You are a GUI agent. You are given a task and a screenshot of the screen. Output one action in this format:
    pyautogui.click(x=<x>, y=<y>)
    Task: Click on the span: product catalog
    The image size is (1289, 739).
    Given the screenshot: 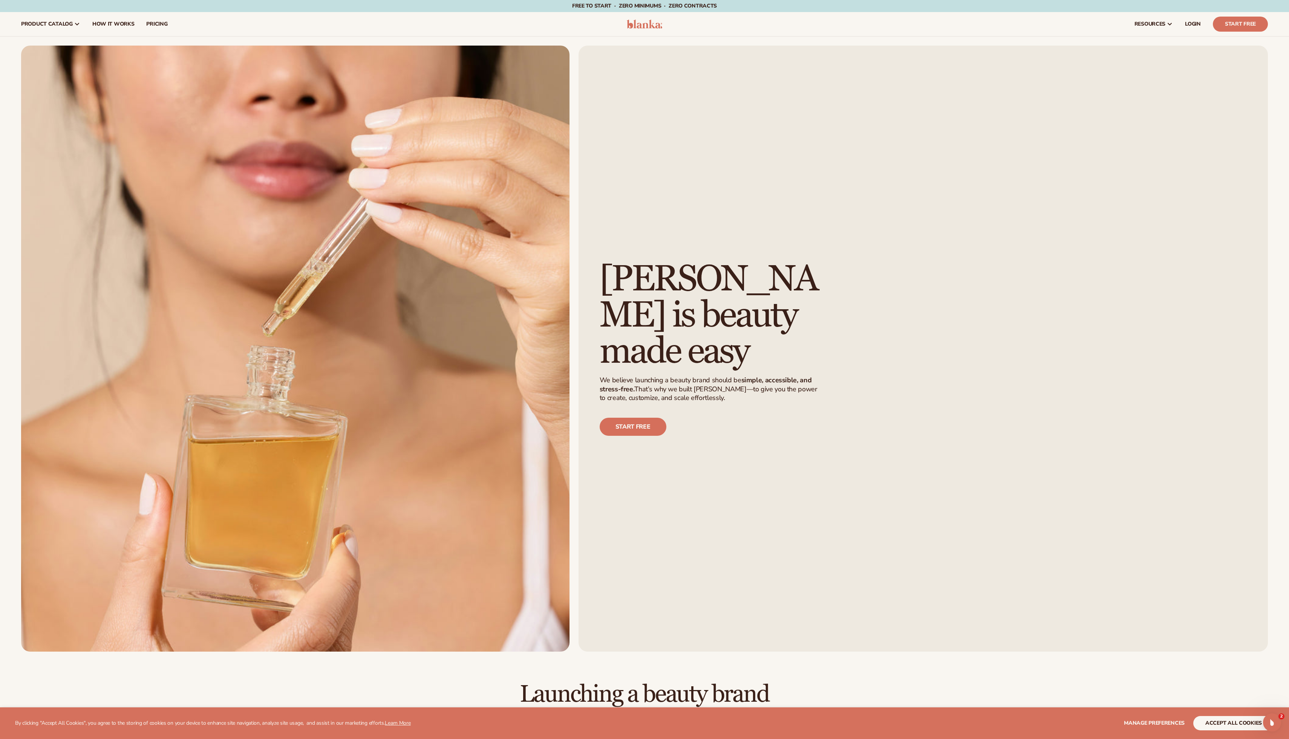 What is the action you would take?
    pyautogui.click(x=47, y=24)
    